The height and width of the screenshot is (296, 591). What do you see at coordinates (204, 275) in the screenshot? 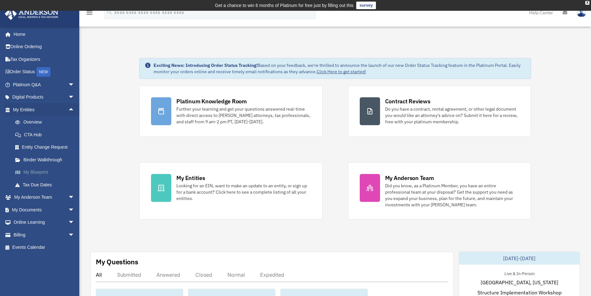
I see `div: Closed` at bounding box center [204, 275].